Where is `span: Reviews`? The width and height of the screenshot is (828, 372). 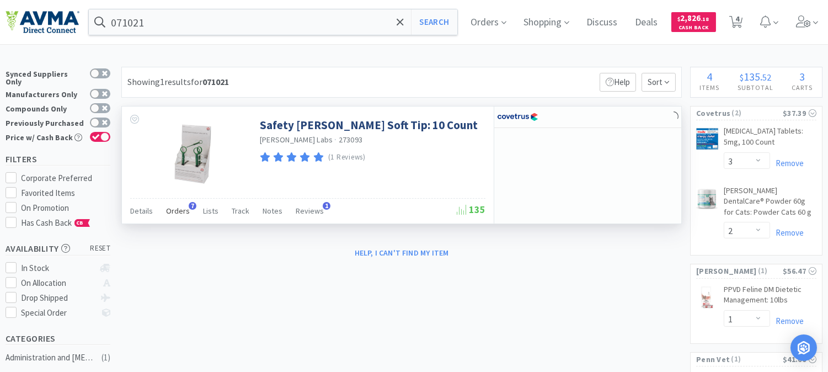
span: Reviews is located at coordinates (309, 211).